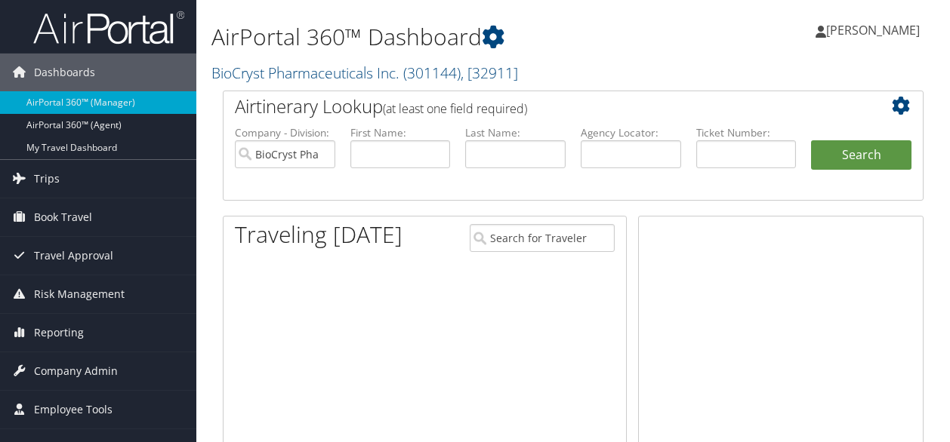 Image resolution: width=950 pixels, height=442 pixels. What do you see at coordinates (515, 133) in the screenshot?
I see `label: Last Name:` at bounding box center [515, 133].